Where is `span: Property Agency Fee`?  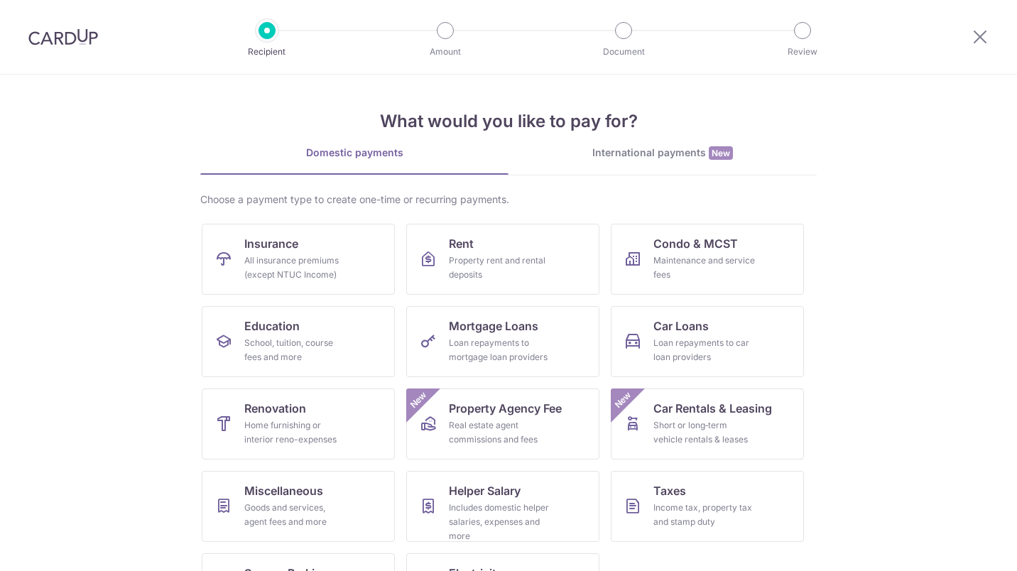 span: Property Agency Fee is located at coordinates (505, 408).